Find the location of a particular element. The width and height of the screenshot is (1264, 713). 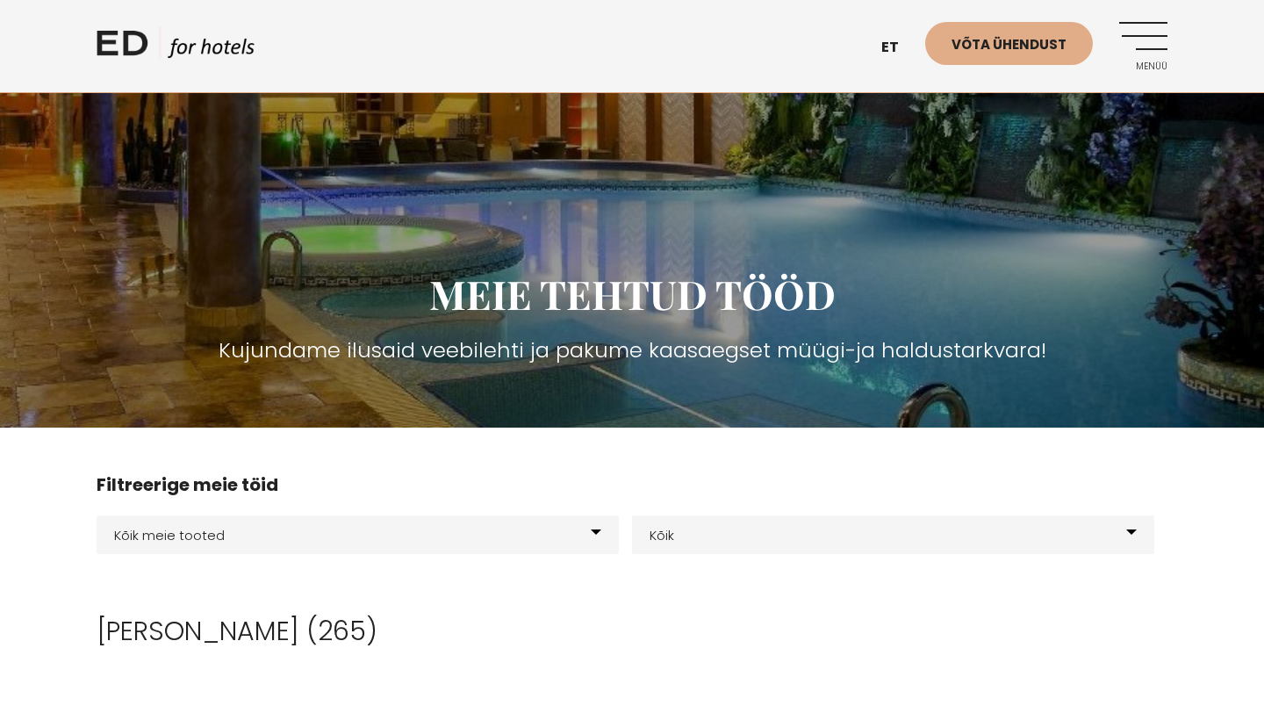

a: Võta ühendust is located at coordinates (1008, 43).